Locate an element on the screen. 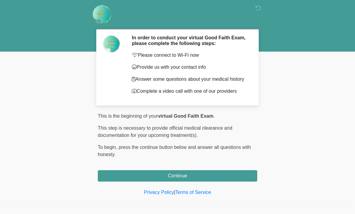  img: Agent Avatar is located at coordinates (111, 44).